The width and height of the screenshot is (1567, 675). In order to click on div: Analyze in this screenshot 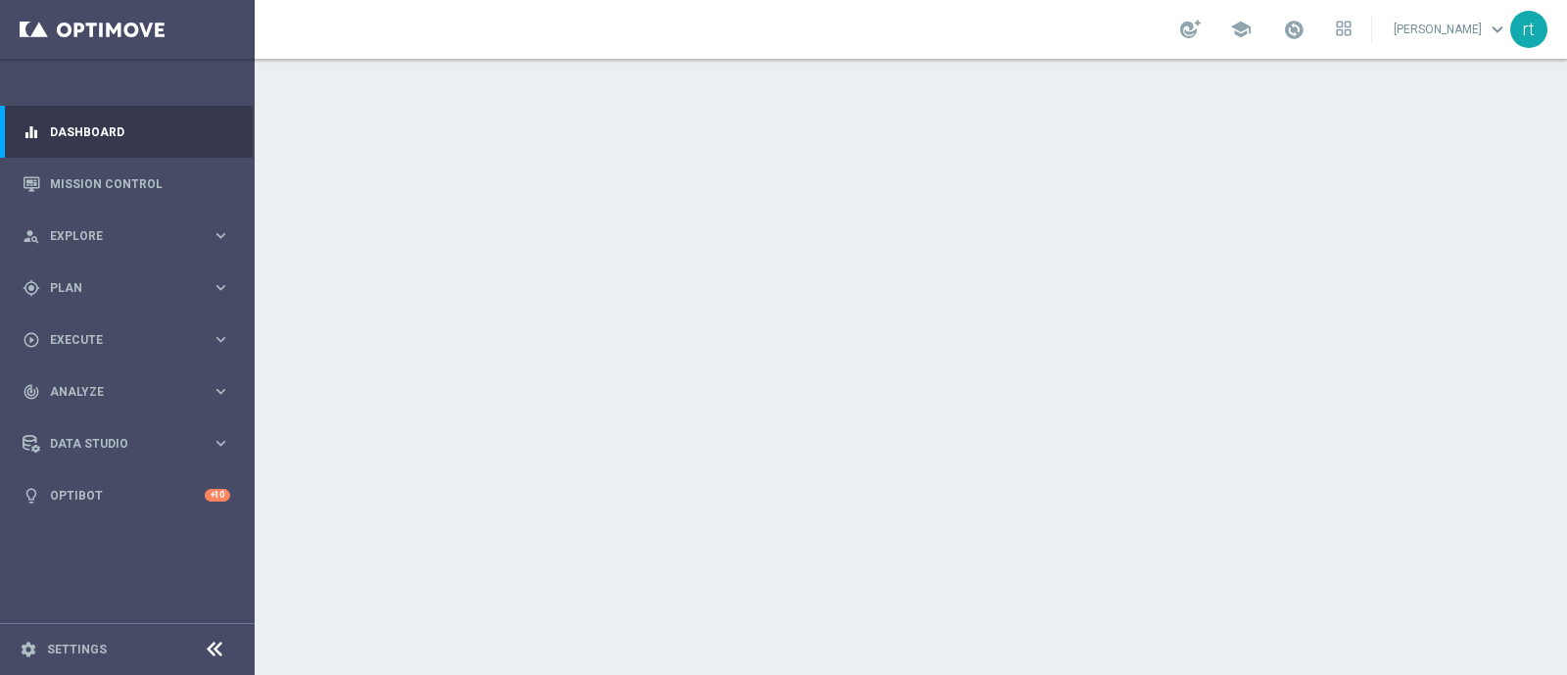, I will do `click(117, 392)`.